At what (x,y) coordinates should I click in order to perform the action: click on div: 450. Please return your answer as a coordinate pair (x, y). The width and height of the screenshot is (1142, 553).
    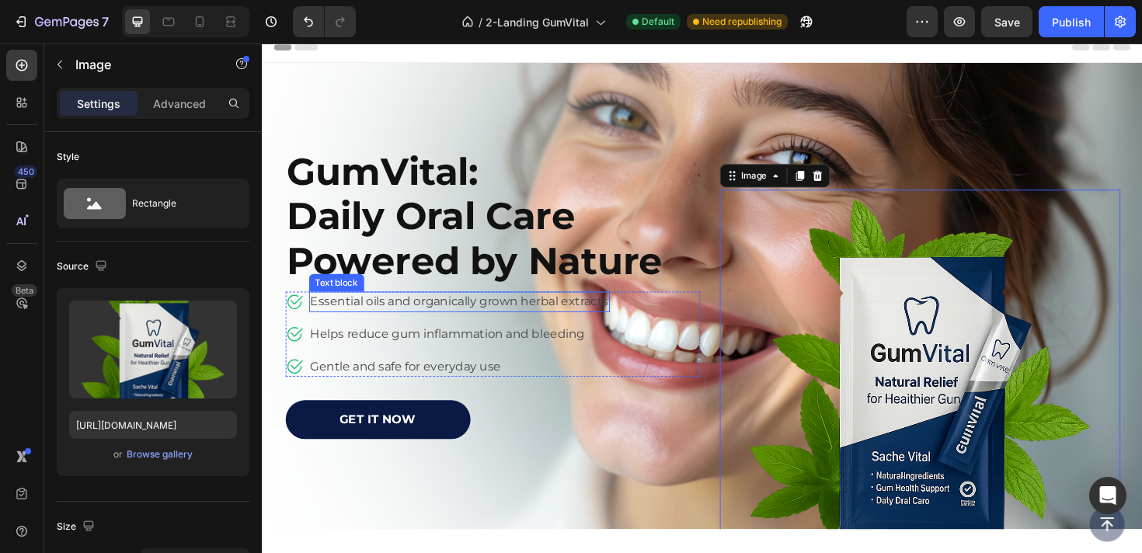
    Looking at the image, I should click on (26, 172).